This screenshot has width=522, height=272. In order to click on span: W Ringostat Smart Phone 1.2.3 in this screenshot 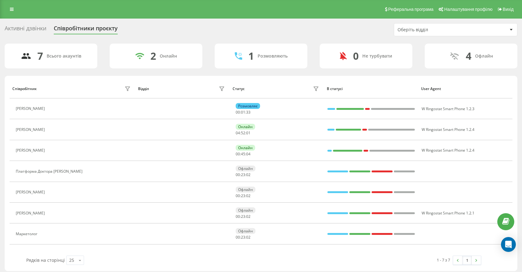, I will do `click(448, 109)`.